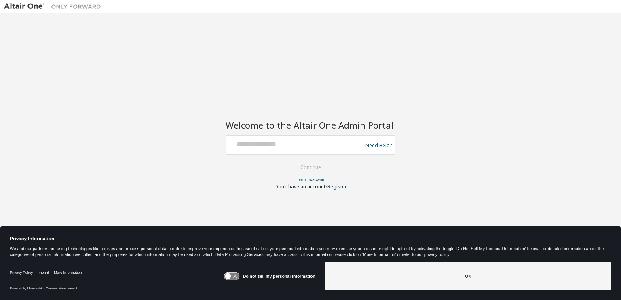 Image resolution: width=621 pixels, height=300 pixels. I want to click on a: Forgot password, so click(310, 179).